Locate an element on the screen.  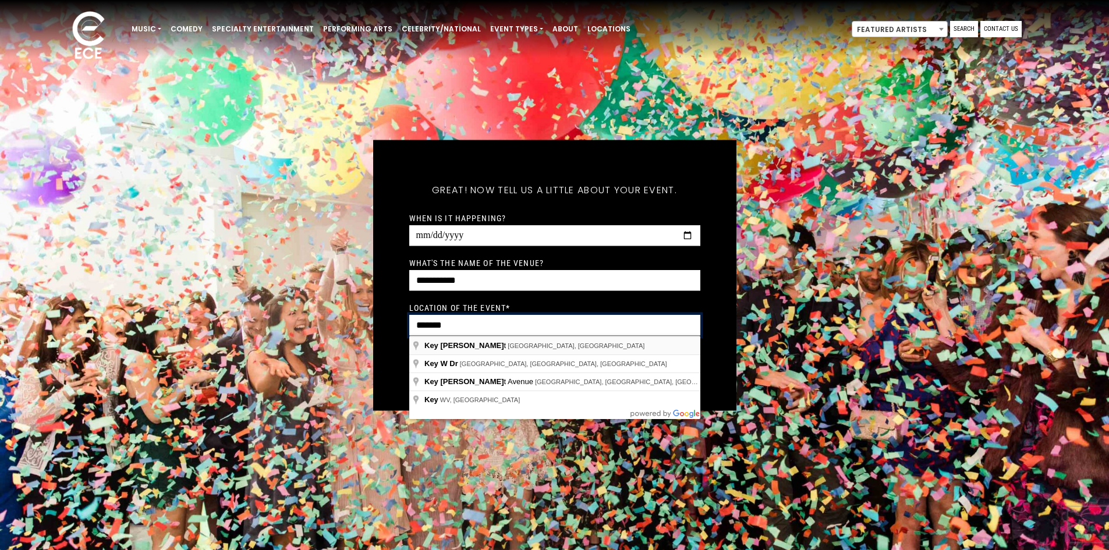
img: ece_new_logo_whitev2-1.png is located at coordinates (88, 36).